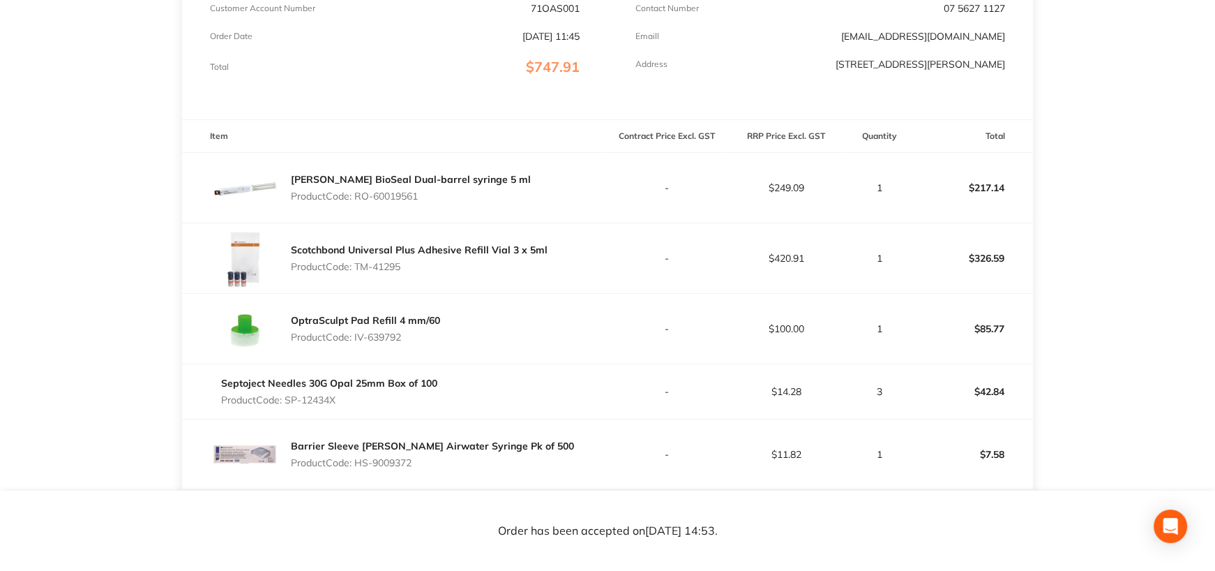 The width and height of the screenshot is (1215, 571). I want to click on p: $7.58, so click(973, 454).